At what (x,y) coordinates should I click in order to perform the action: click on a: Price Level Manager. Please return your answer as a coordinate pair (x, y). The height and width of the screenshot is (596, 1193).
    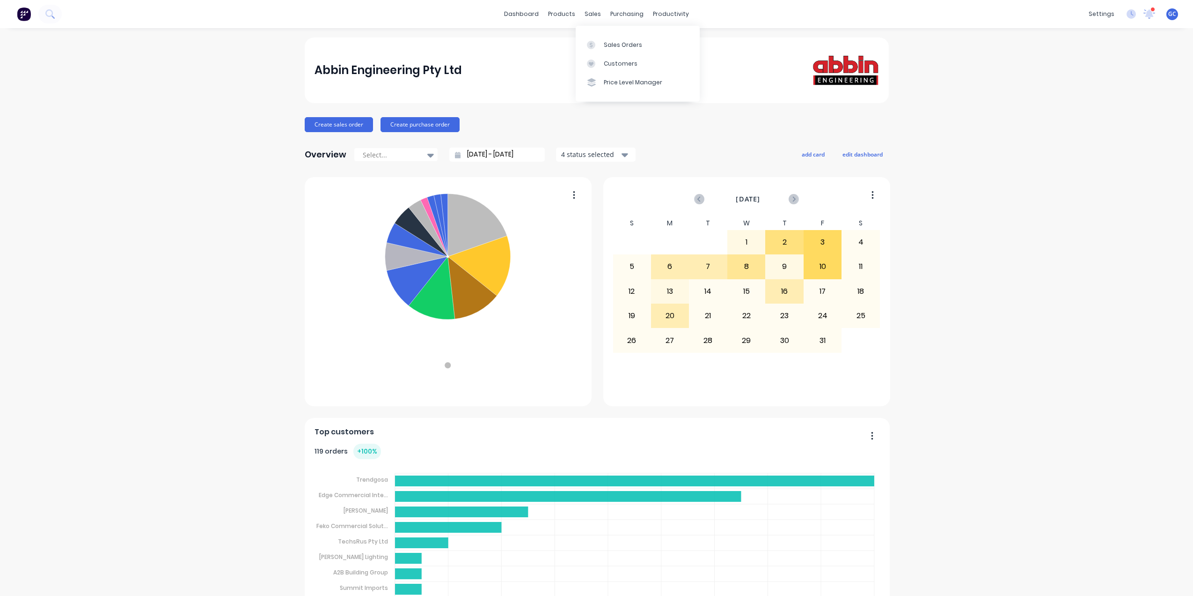
    Looking at the image, I should click on (638, 82).